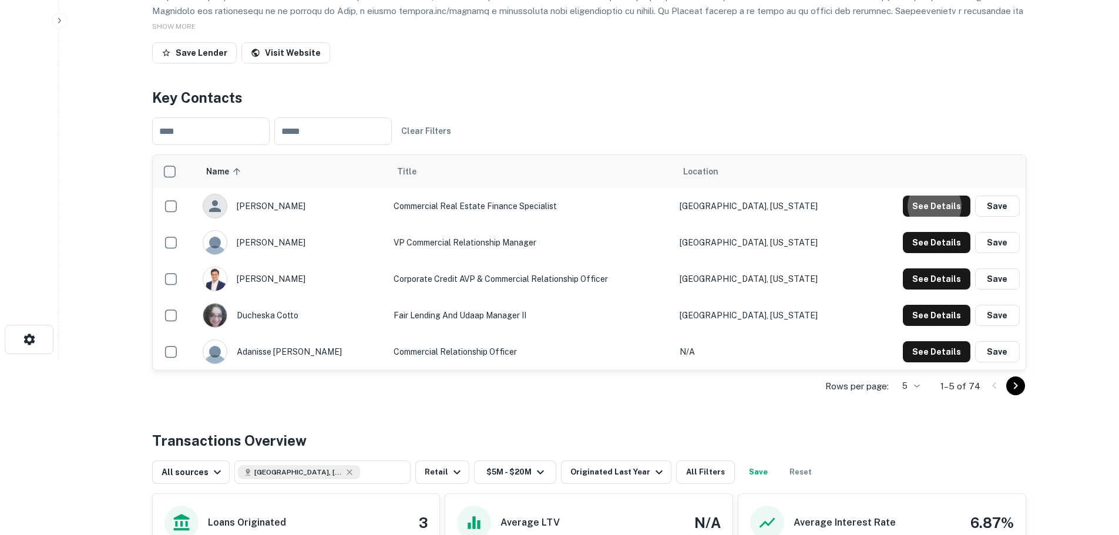 Image resolution: width=1119 pixels, height=535 pixels. I want to click on span: Location, so click(701, 172).